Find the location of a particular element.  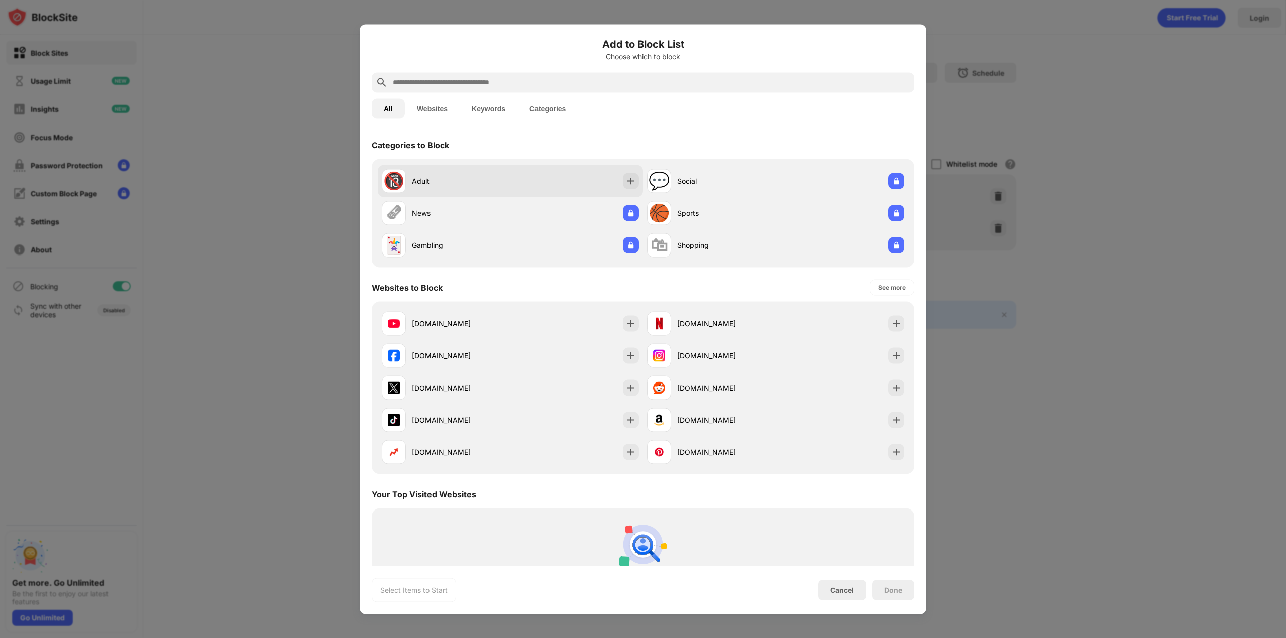

img: personal-suggestions.svg is located at coordinates (643, 544).